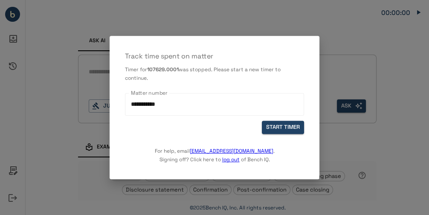  Describe the element at coordinates (231, 159) in the screenshot. I see `a: log out` at that location.